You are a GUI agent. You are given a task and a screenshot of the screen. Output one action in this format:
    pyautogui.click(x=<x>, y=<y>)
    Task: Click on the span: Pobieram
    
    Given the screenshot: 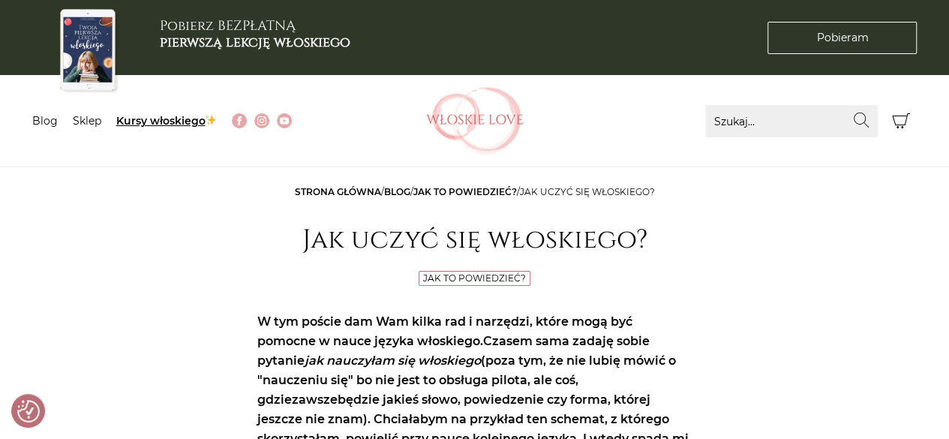 What is the action you would take?
    pyautogui.click(x=842, y=38)
    